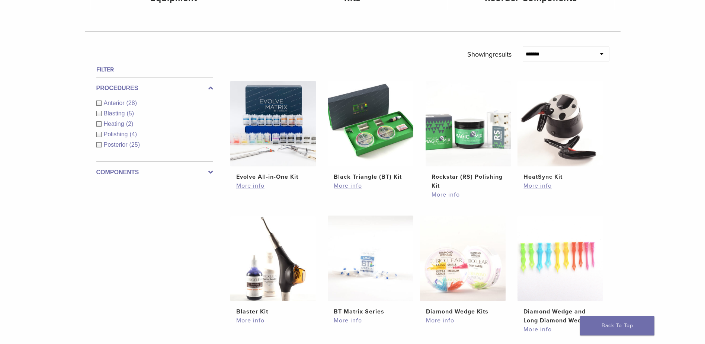  Describe the element at coordinates (371, 266) in the screenshot. I see `a: BT Matrix SeriesBT Matrix Series` at that location.